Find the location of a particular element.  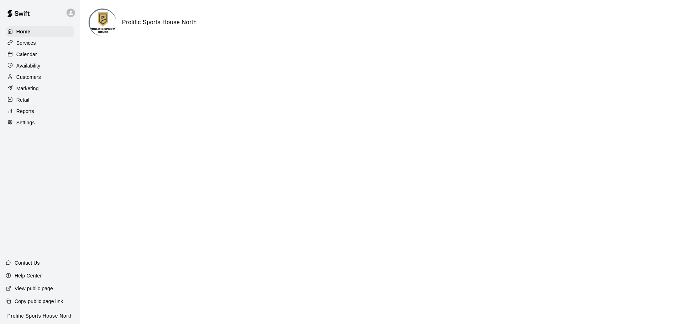

p: Prolific Sports House North is located at coordinates (40, 316).